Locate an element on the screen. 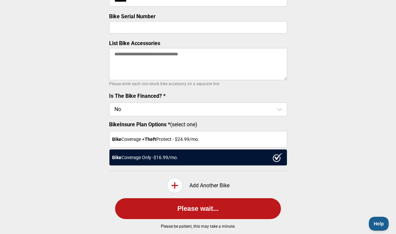  label: Bike Serial Number is located at coordinates (132, 16).